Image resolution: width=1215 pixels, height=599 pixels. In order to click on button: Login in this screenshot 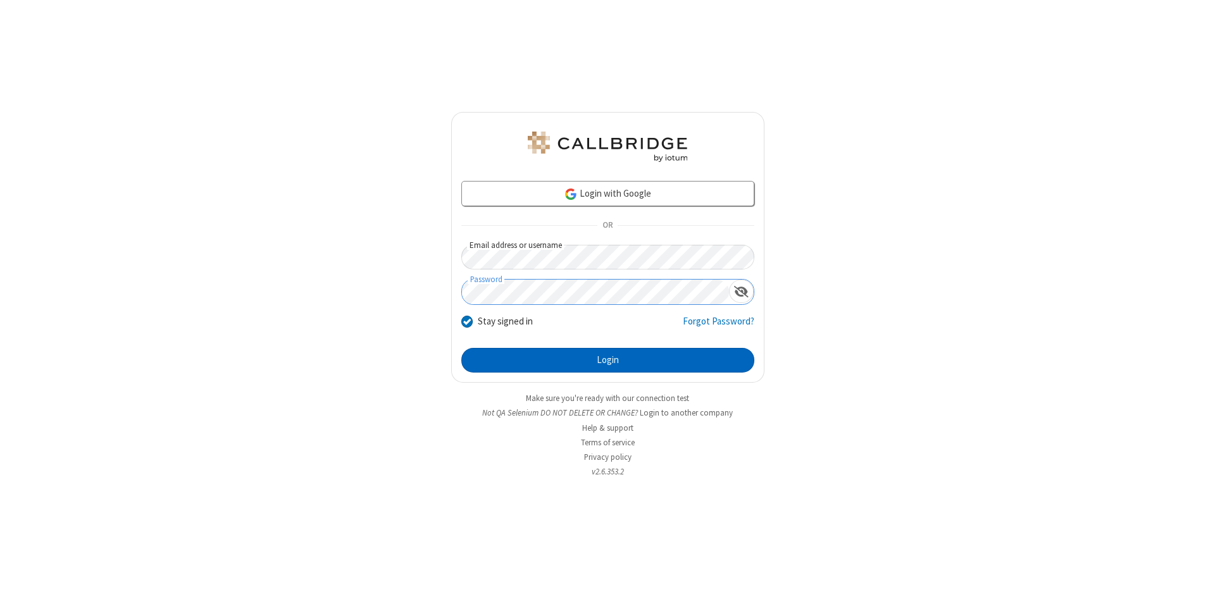, I will do `click(608, 361)`.